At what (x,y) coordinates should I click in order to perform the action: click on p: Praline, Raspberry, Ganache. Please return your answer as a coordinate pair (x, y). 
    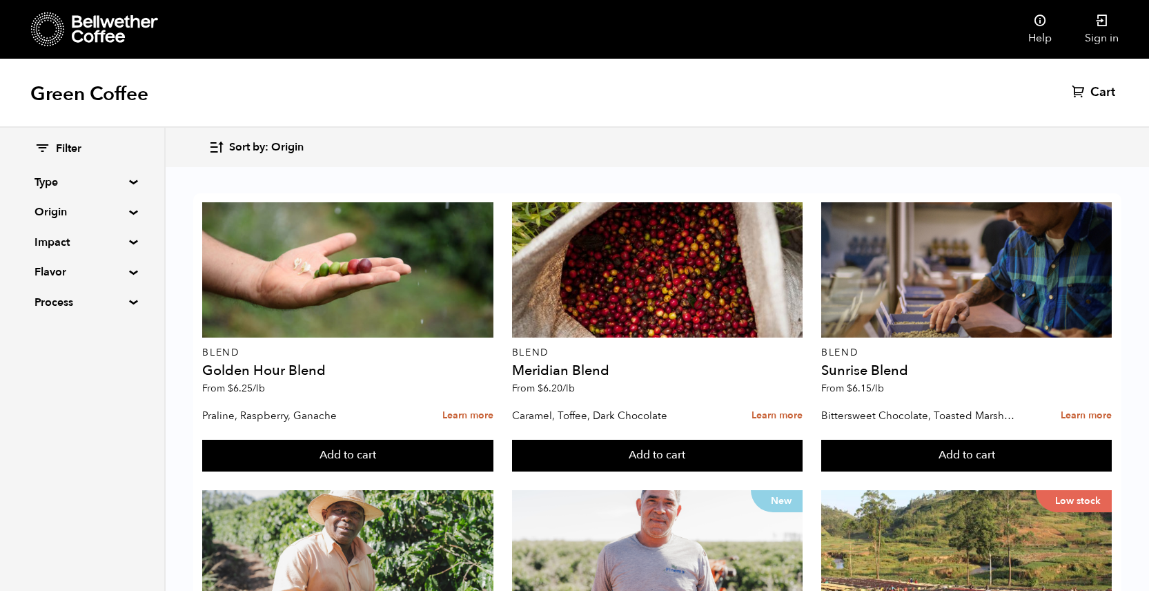
    Looking at the image, I should click on (301, 416).